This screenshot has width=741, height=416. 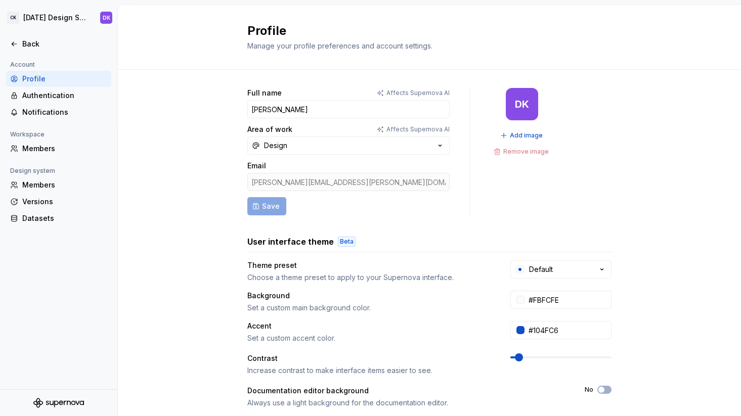 I want to click on div: Profile, so click(x=65, y=79).